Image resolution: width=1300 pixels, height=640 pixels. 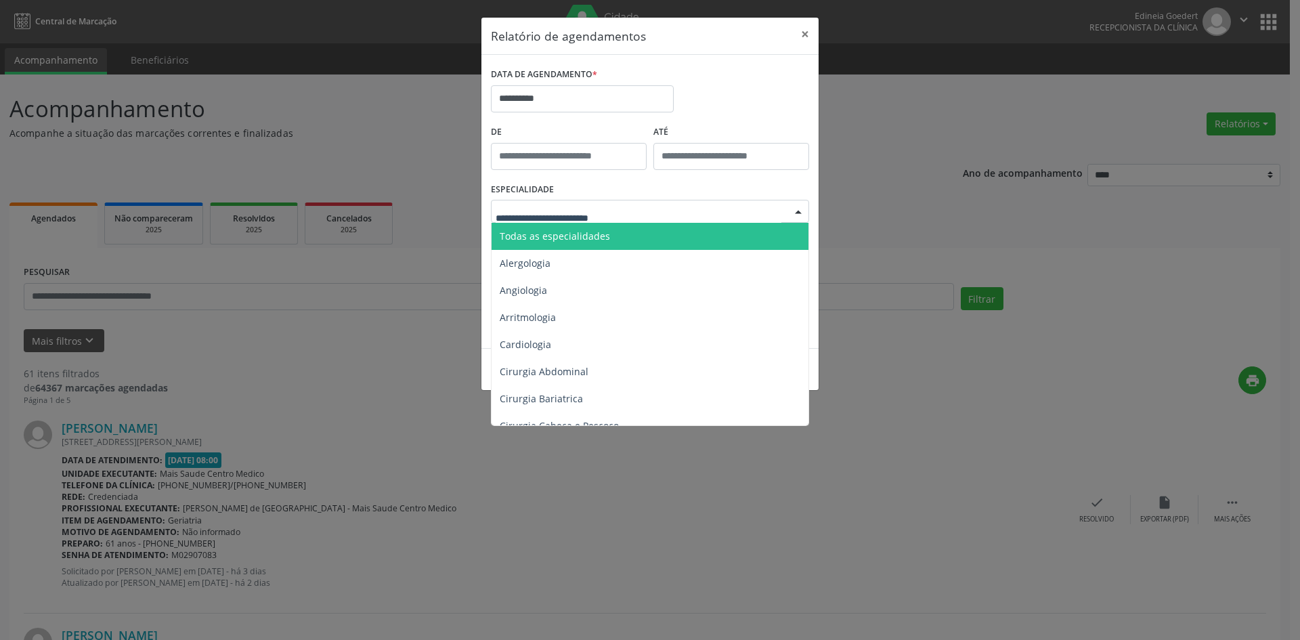 I want to click on label: ESPECIALIDADE, so click(x=522, y=190).